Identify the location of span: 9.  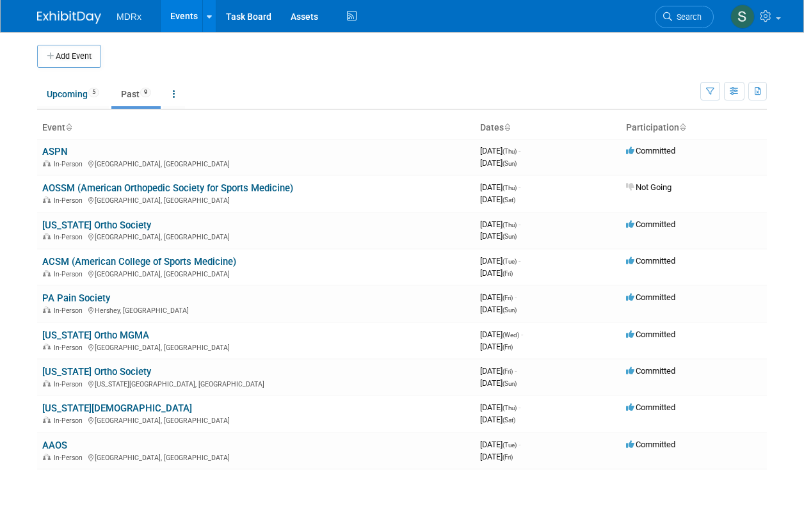
(145, 92).